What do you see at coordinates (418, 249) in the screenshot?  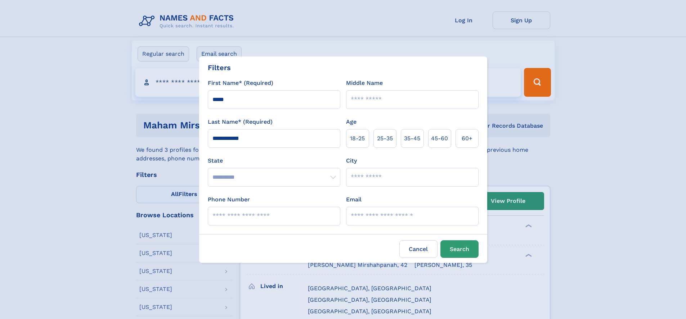 I see `label: Cancel` at bounding box center [418, 249].